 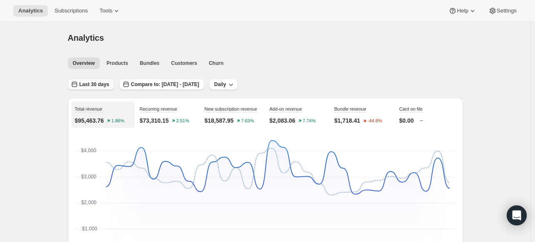 I want to click on text: $3,000, so click(x=89, y=177).